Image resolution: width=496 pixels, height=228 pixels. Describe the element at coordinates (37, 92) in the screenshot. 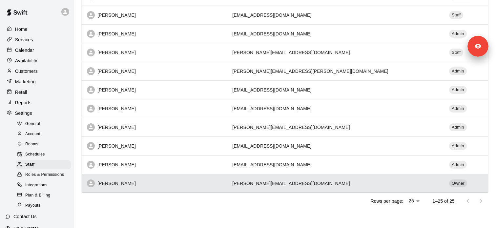

I see `a: Retail` at that location.